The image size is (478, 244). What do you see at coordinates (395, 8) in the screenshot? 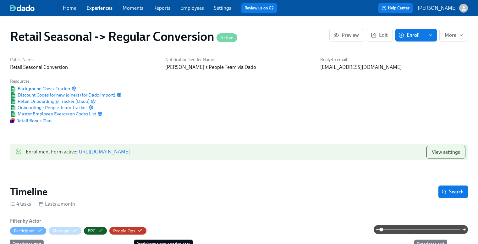
I see `span: Help Center` at bounding box center [395, 8].